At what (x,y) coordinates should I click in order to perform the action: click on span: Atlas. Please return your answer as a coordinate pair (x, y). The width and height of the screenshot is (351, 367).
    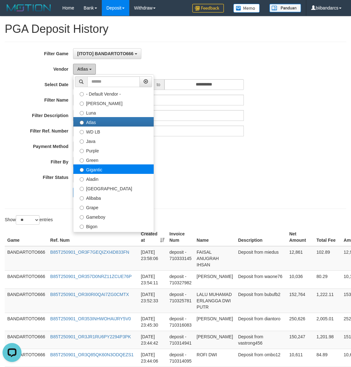
    Looking at the image, I should click on (82, 69).